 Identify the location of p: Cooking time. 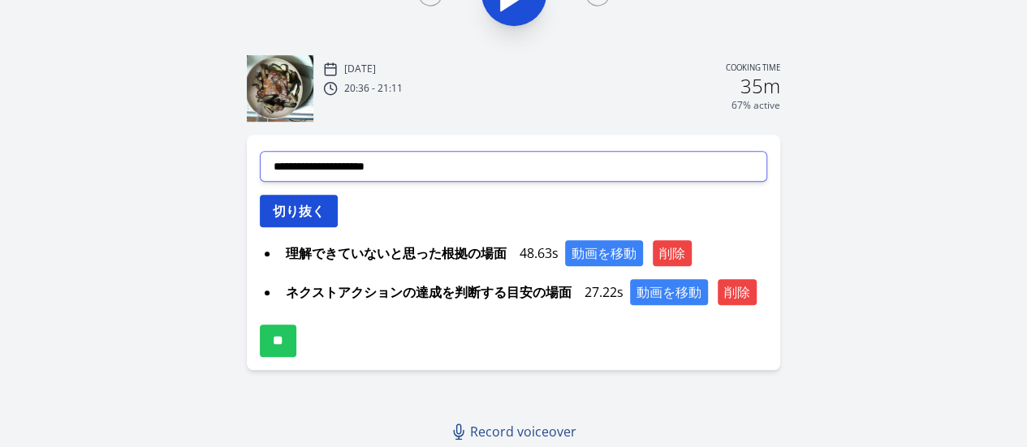
(753, 69).